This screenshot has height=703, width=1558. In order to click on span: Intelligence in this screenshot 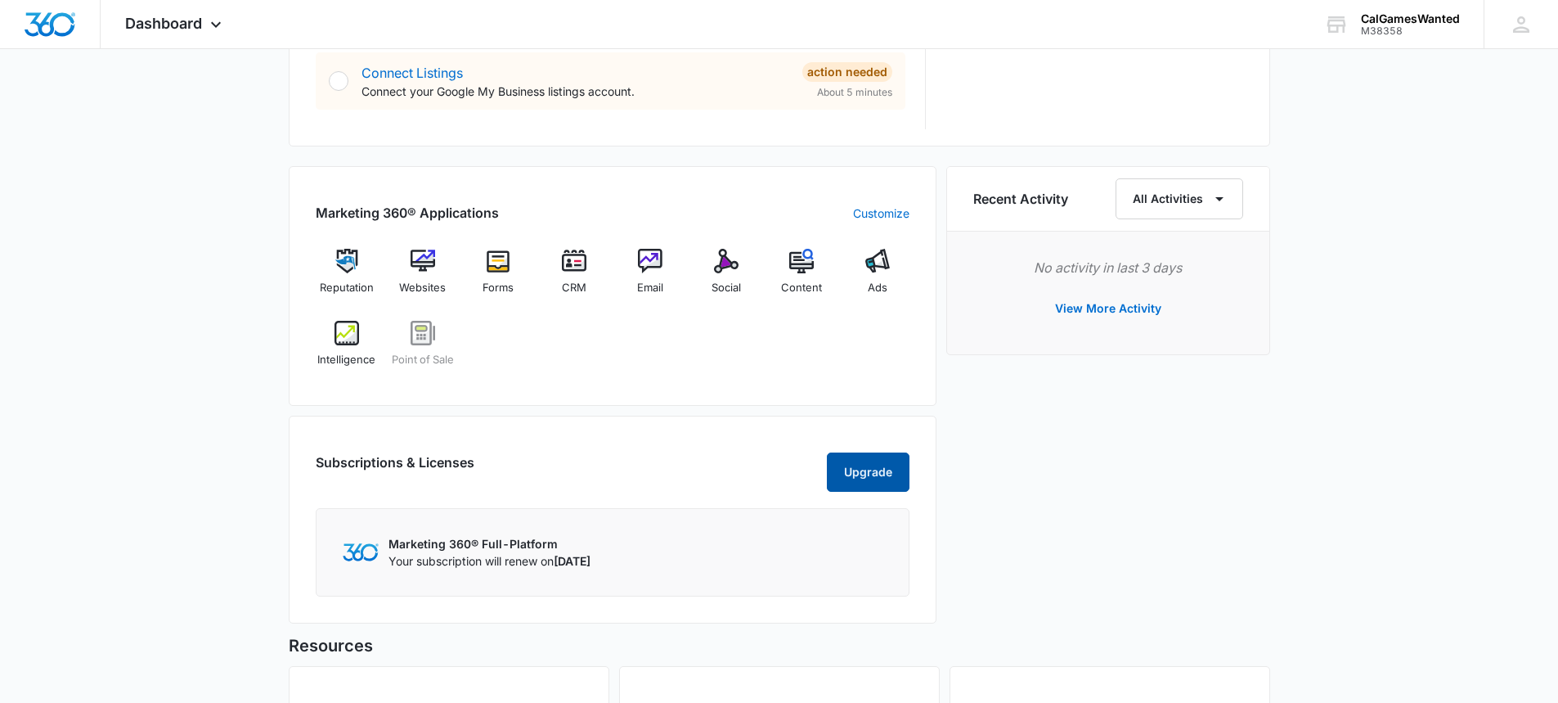, I will do `click(346, 360)`.